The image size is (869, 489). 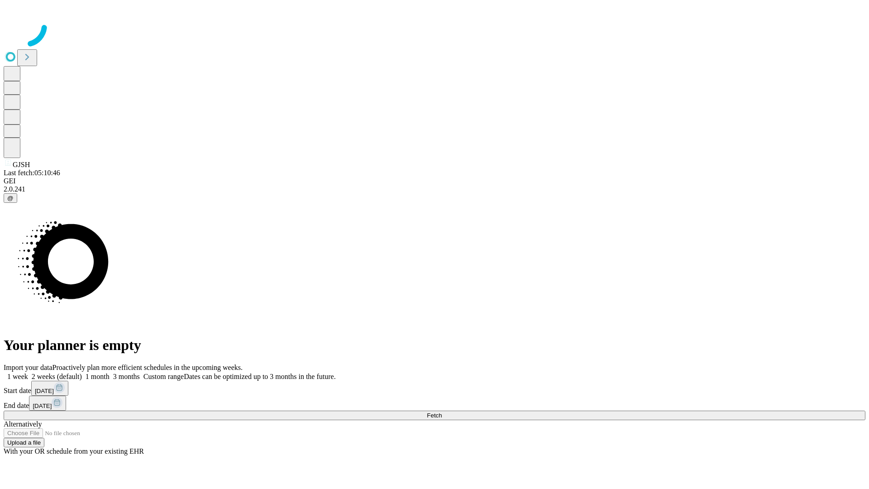 What do you see at coordinates (126, 376) in the screenshot?
I see `span: 3 months` at bounding box center [126, 376].